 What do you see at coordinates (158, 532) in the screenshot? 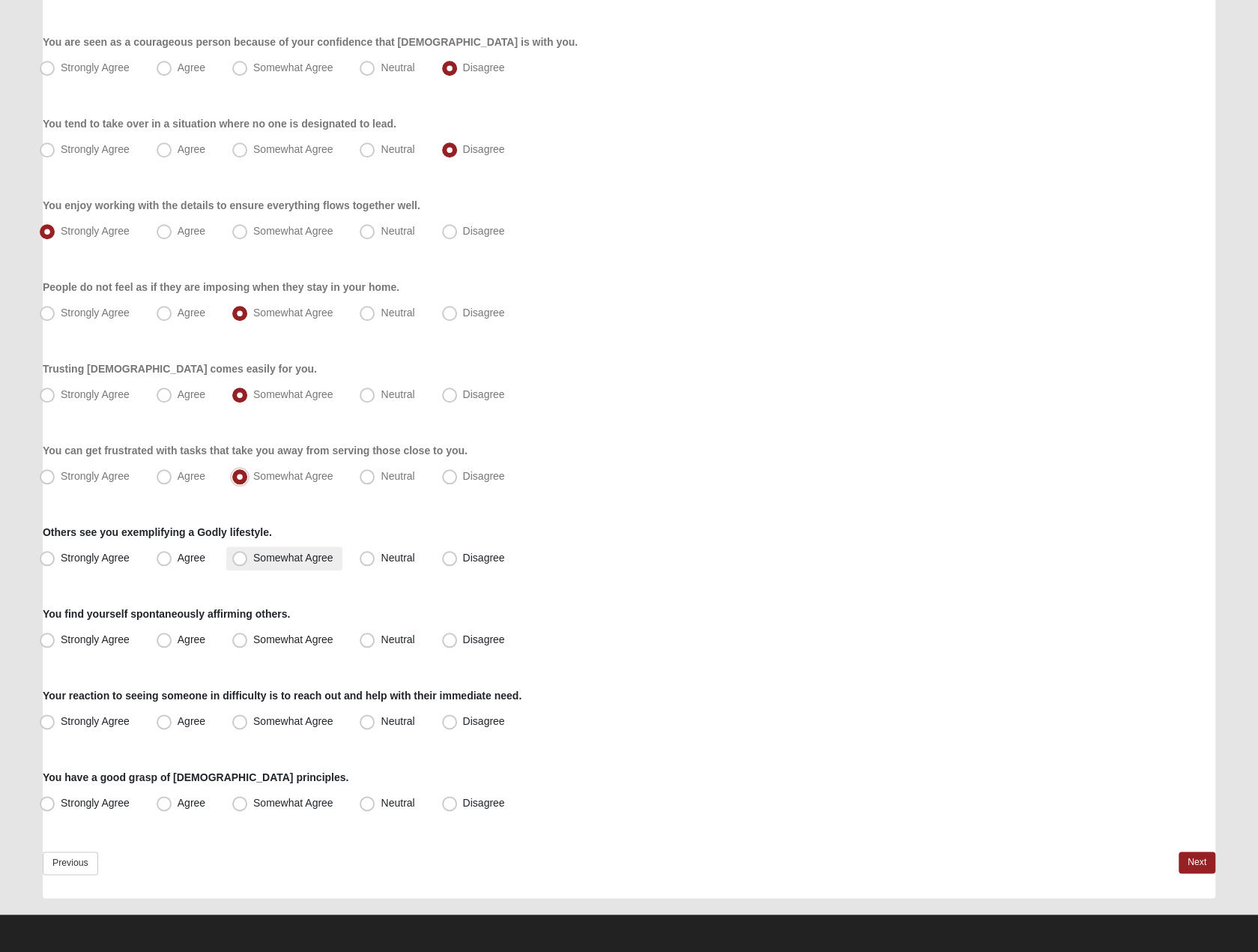
I see `label: Others see you exemplifying a Godly lifestyle.` at bounding box center [158, 532].